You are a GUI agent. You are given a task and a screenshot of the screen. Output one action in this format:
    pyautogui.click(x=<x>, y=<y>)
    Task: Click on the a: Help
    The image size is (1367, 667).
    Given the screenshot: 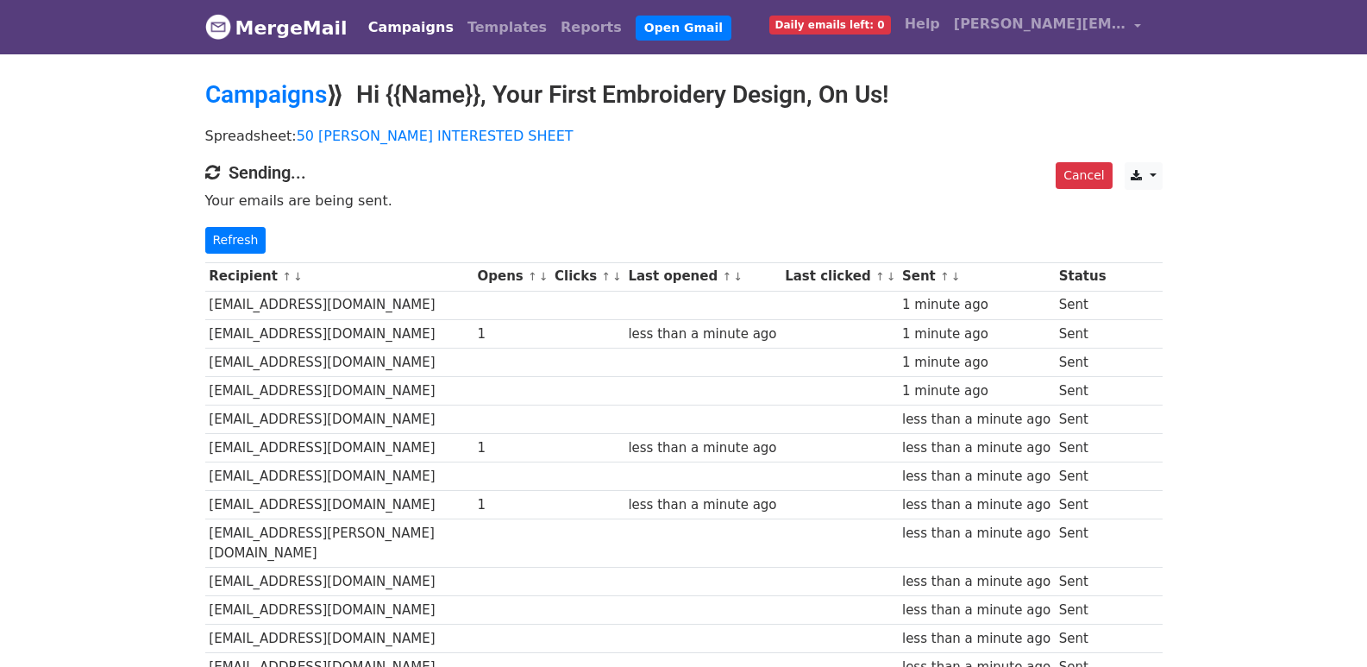 What is the action you would take?
    pyautogui.click(x=922, y=24)
    